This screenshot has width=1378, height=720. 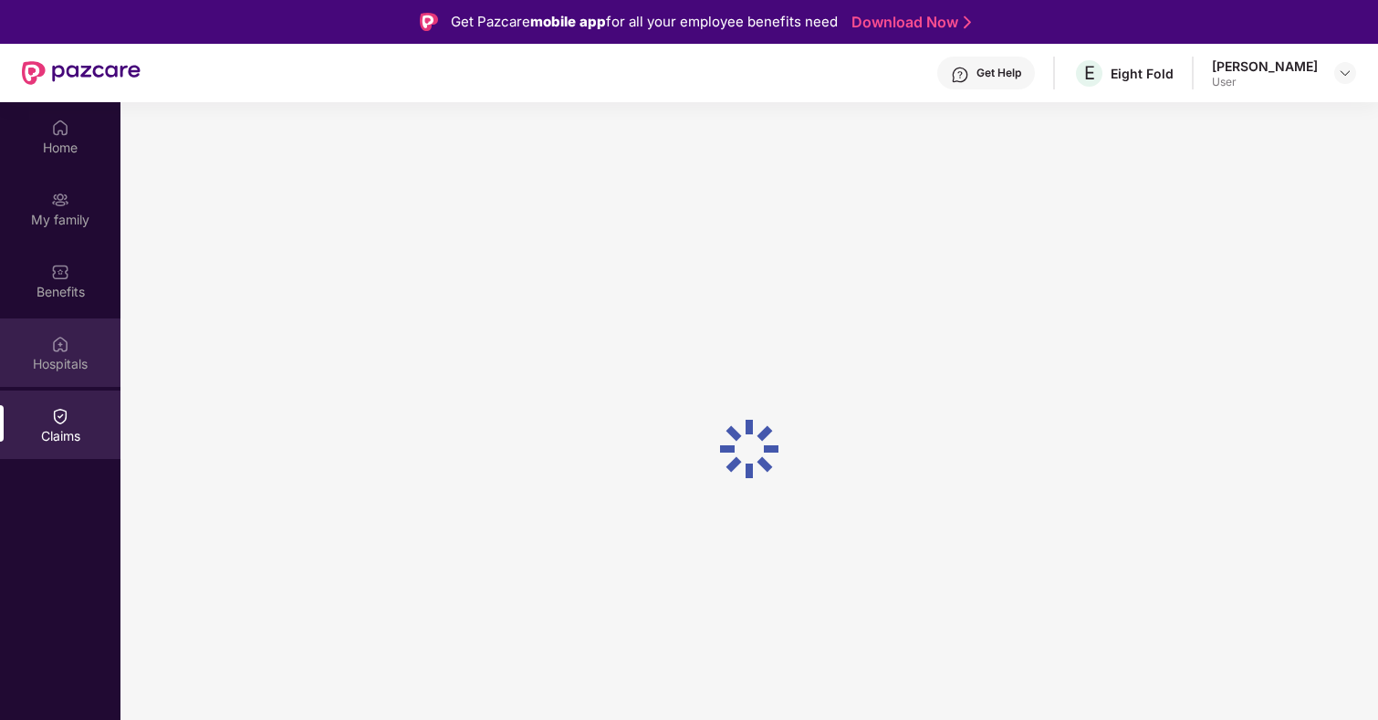 What do you see at coordinates (60, 344) in the screenshot?
I see `img: svg+xml;base64,PHN2ZyBpZD0iSG9zcGl0YWxzIiB4bWxucz0iaHR0cDovL3d3dy53My5vcmcvMjAwMC9zdmciIHdpZHRoPS...` at bounding box center [60, 344].